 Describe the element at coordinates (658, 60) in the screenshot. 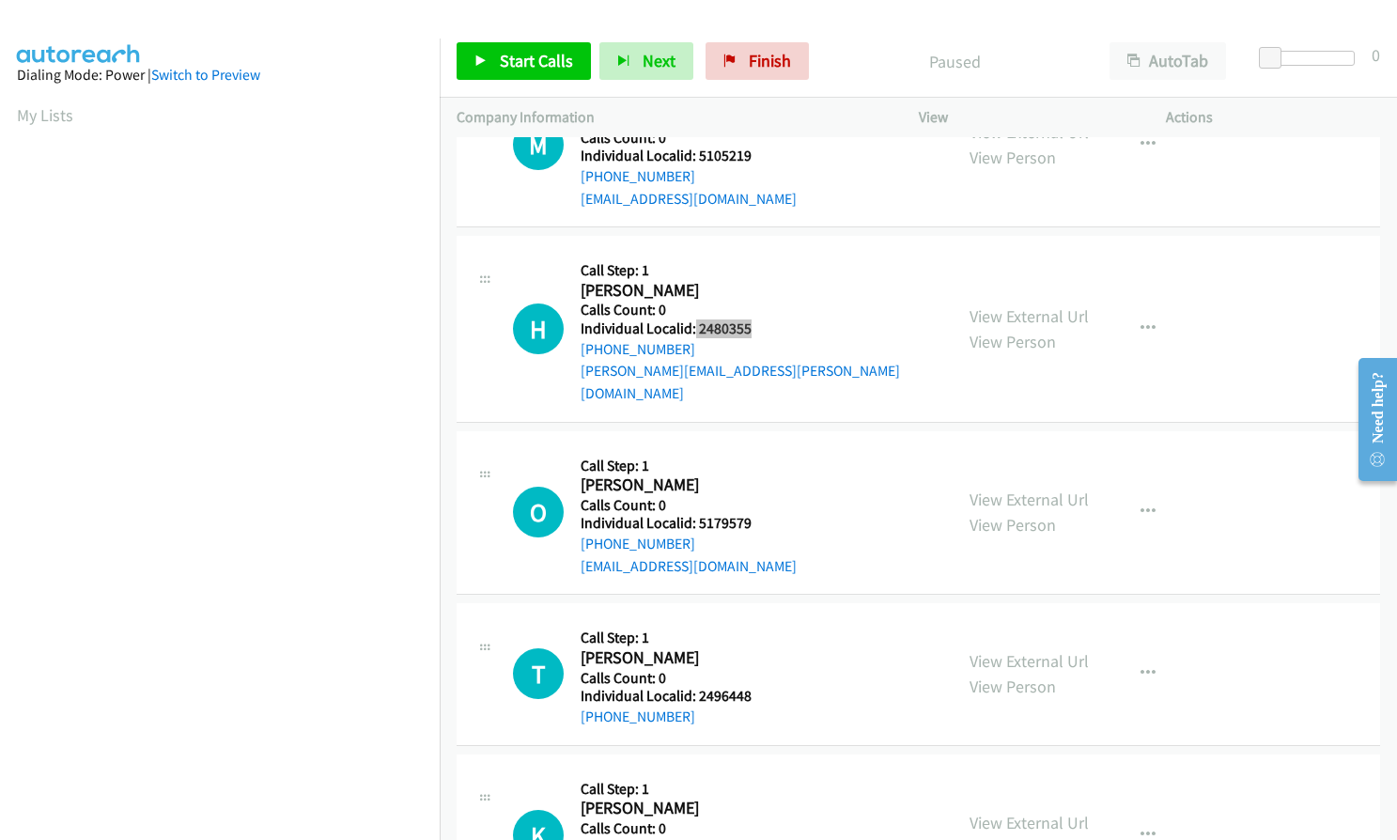

I see `span: Next` at that location.